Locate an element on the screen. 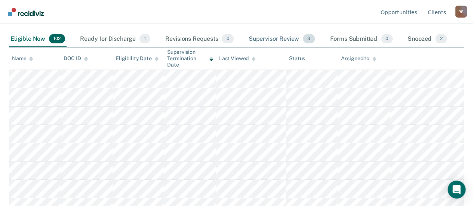 The height and width of the screenshot is (206, 473). div: Snoozed2 is located at coordinates (427, 39).